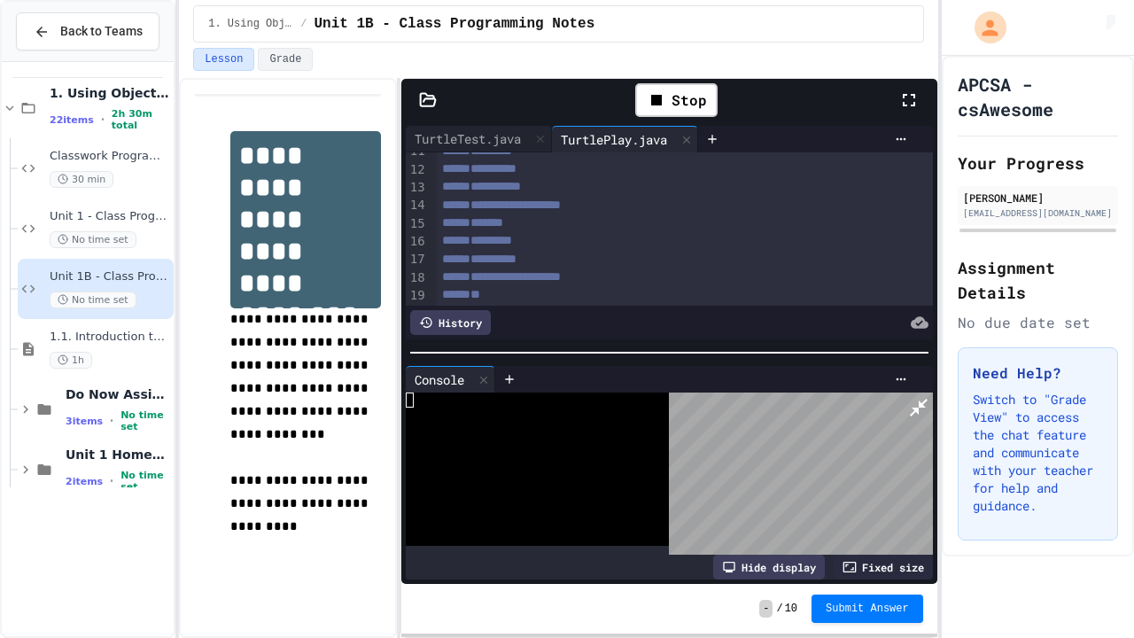  I want to click on span: 2h 30m total, so click(141, 120).